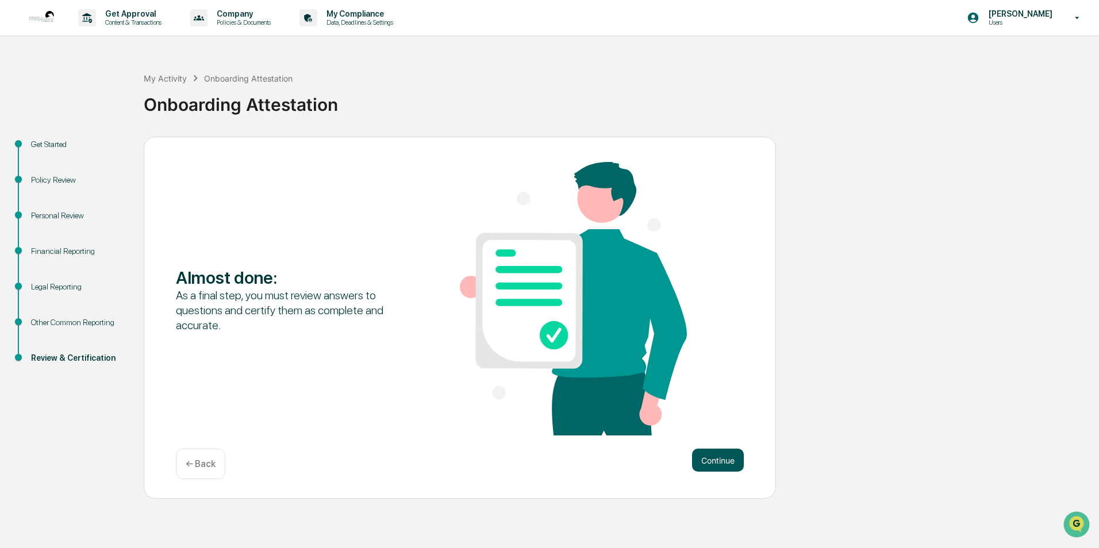  What do you see at coordinates (114, 94) in the screenshot?
I see `div: Start new chat` at bounding box center [114, 94].